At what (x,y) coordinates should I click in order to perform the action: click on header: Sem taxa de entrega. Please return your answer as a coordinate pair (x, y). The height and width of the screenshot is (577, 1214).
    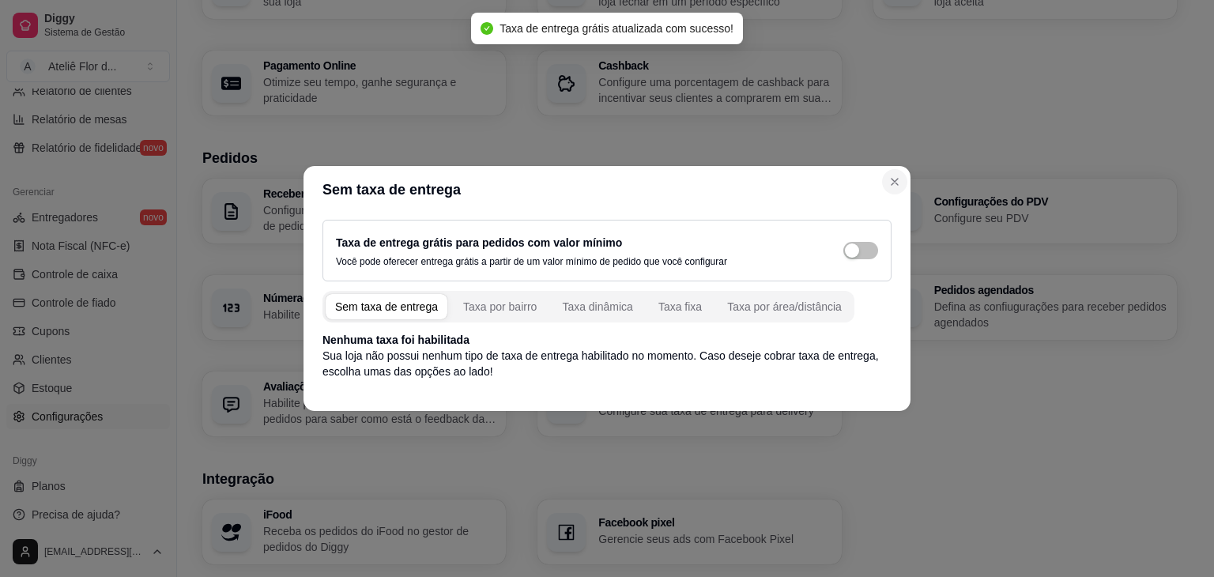
    Looking at the image, I should click on (607, 190).